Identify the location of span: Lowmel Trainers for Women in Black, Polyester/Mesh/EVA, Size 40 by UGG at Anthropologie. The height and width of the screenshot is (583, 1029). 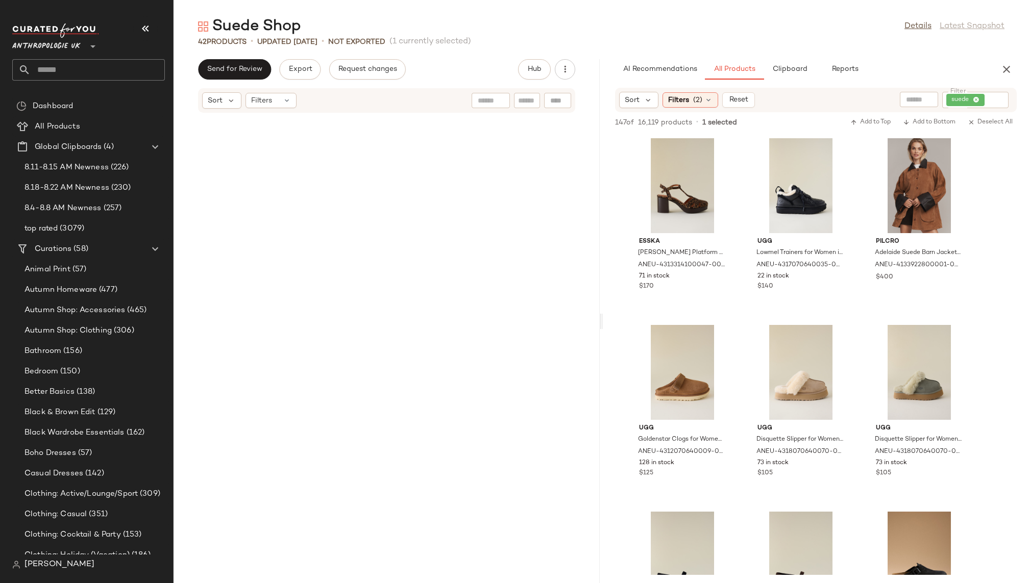
(800, 253).